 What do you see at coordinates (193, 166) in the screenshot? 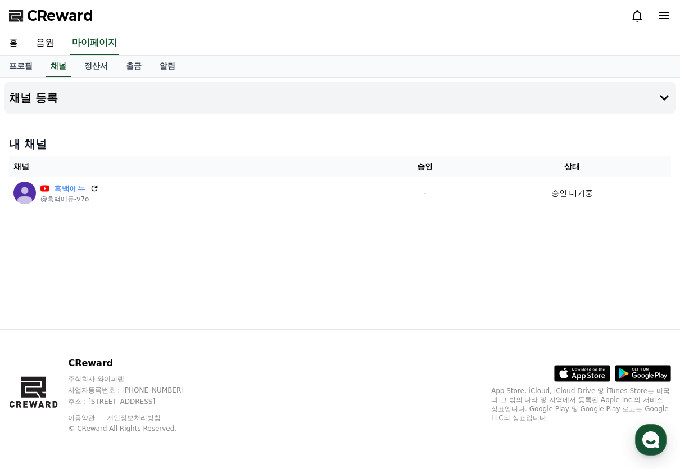
I see `th: 채널` at bounding box center [193, 166].